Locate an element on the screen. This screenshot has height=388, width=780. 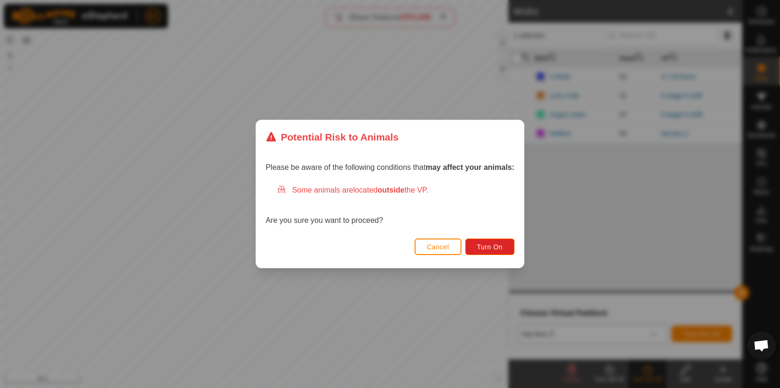
span: located the VP. is located at coordinates (391, 190).